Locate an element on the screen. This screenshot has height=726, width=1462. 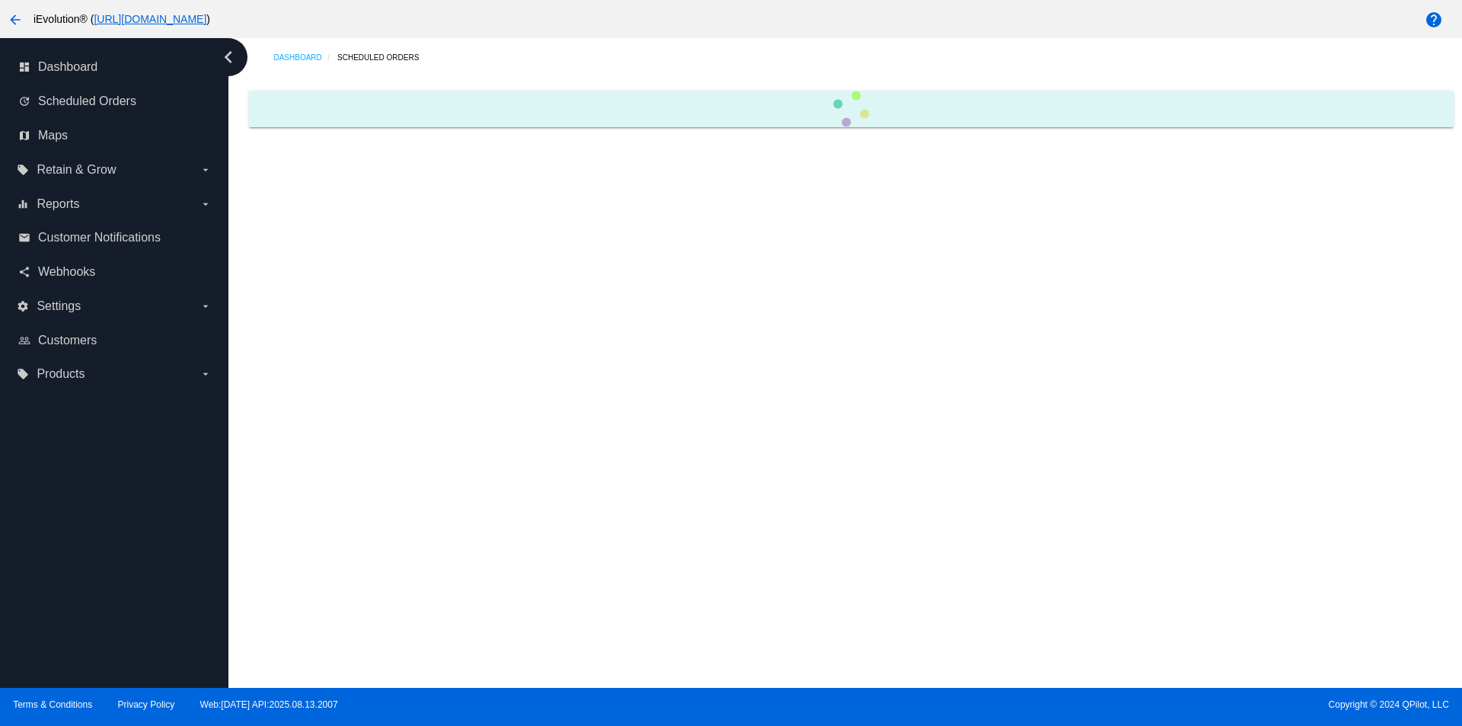
i: map is located at coordinates (24, 136).